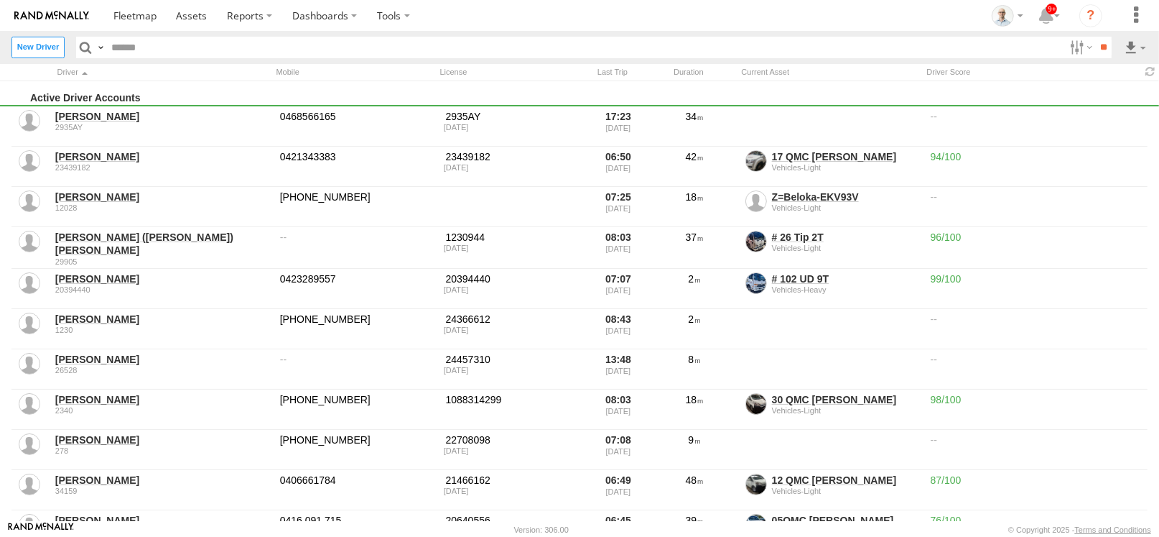 The height and width of the screenshot is (537, 1159). I want to click on span: 8, so click(695, 359).